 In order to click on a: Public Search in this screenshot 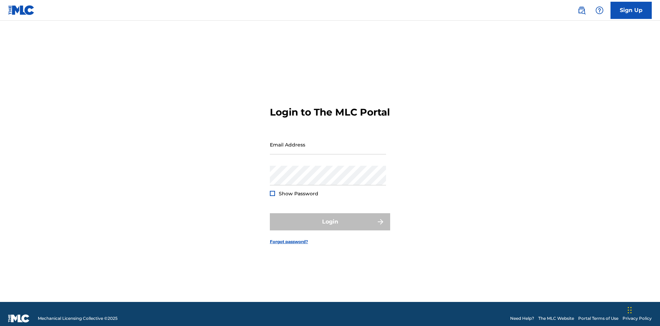, I will do `click(582, 10)`.